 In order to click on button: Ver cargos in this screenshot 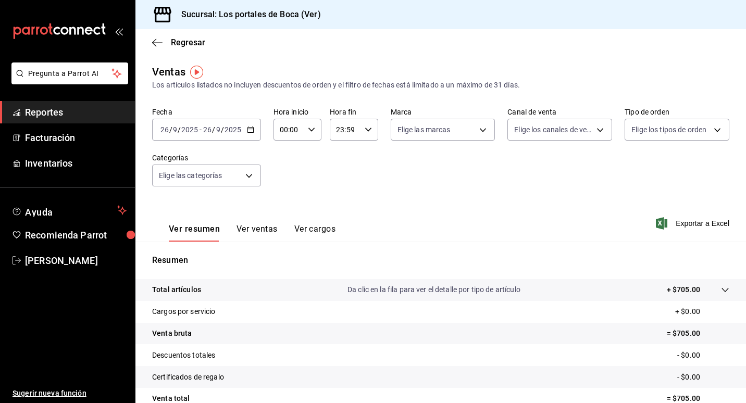, I will do `click(315, 233)`.